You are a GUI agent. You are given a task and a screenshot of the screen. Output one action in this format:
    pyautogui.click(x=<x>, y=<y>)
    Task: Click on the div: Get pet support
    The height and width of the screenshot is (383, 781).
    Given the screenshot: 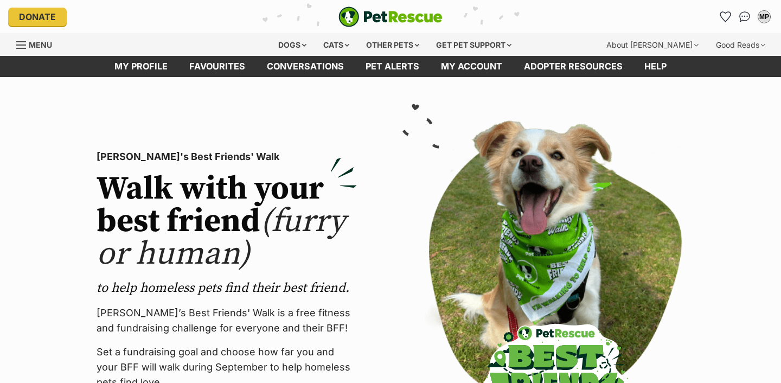 What is the action you would take?
    pyautogui.click(x=473, y=45)
    